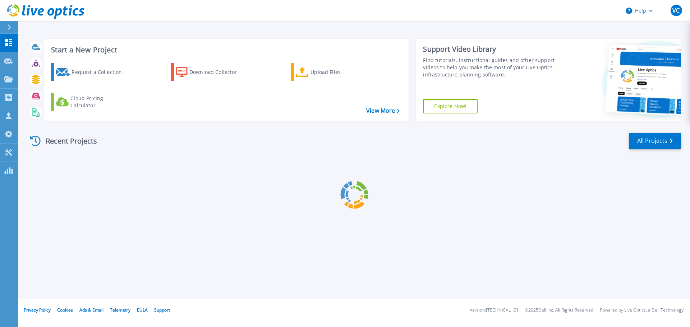  What do you see at coordinates (120, 310) in the screenshot?
I see `a: Telemetry` at bounding box center [120, 310].